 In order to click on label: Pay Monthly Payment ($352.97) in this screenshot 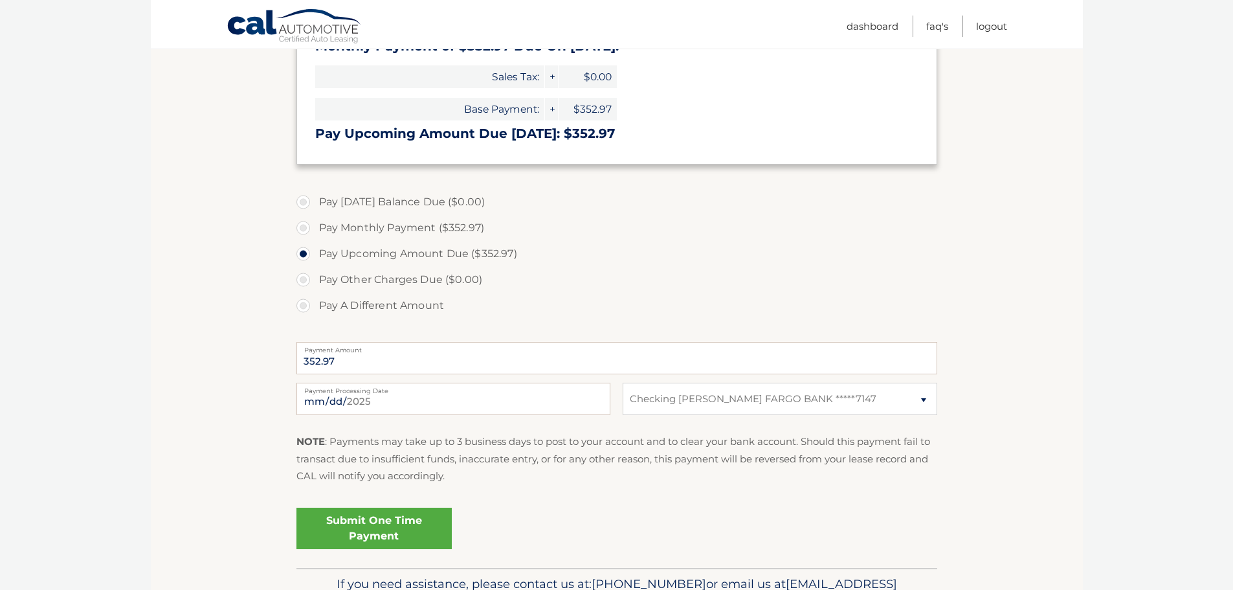, I will do `click(617, 228)`.